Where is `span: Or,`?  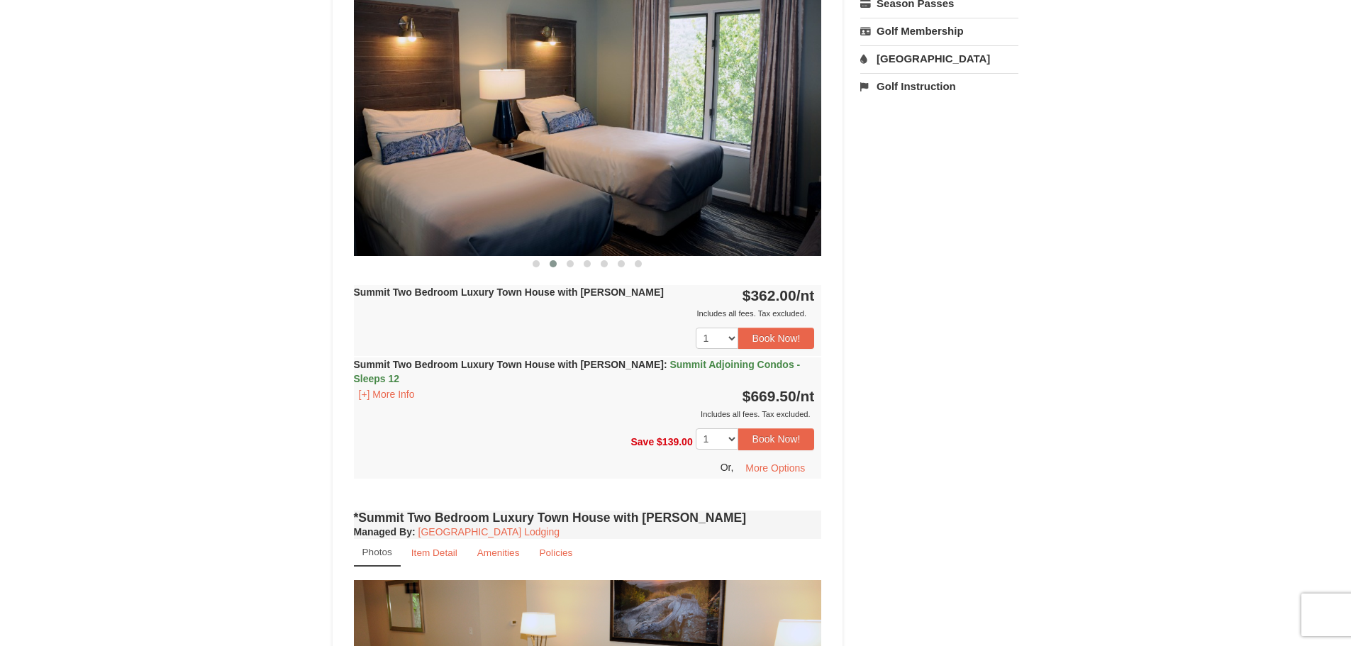 span: Or, is located at coordinates (727, 466).